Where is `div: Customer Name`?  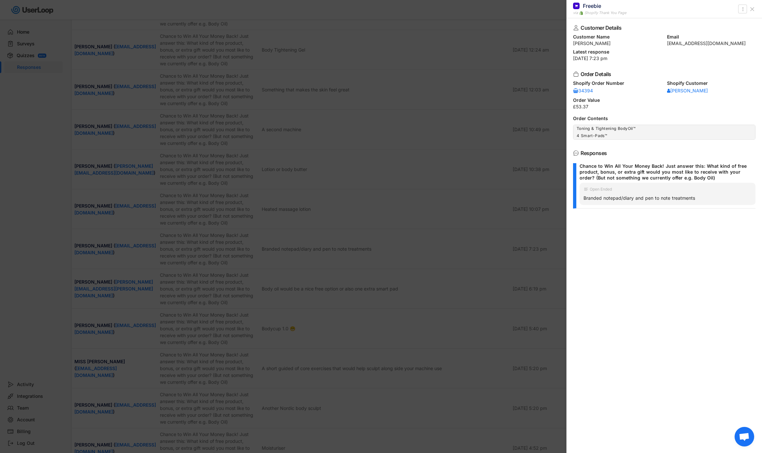 div: Customer Name is located at coordinates (617, 37).